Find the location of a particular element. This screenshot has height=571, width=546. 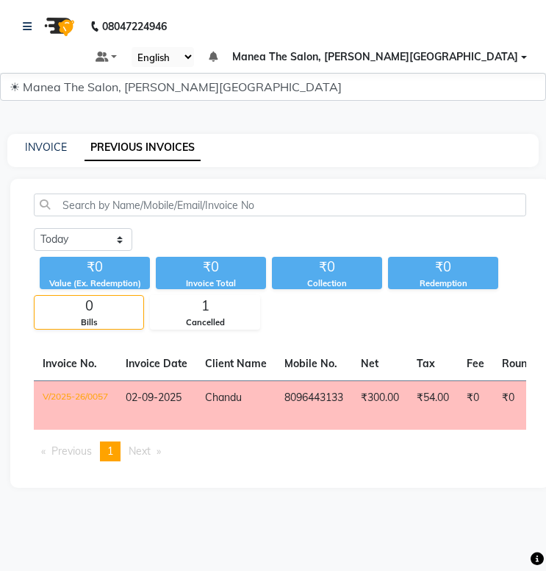

div: Value (Ex. Redemption) is located at coordinates (95, 283).